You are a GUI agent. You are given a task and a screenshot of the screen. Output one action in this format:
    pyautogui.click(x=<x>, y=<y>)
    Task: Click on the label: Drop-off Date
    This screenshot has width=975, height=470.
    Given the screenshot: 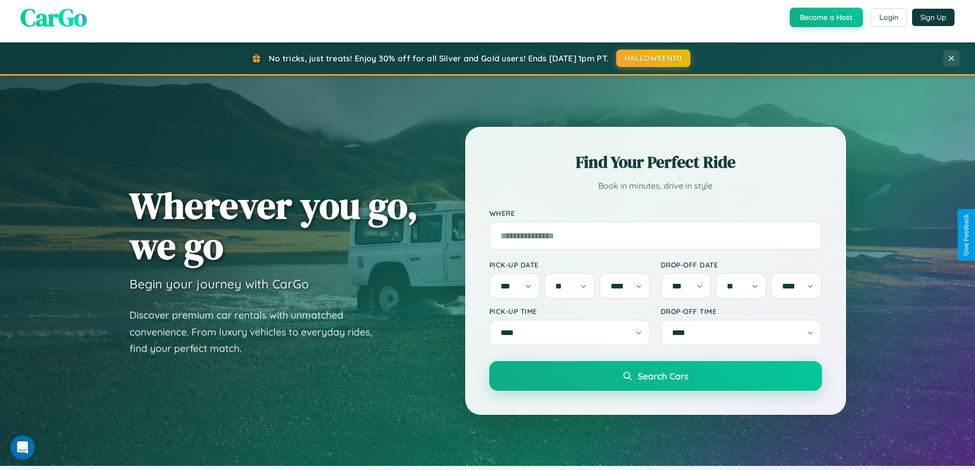 What is the action you would take?
    pyautogui.click(x=741, y=265)
    